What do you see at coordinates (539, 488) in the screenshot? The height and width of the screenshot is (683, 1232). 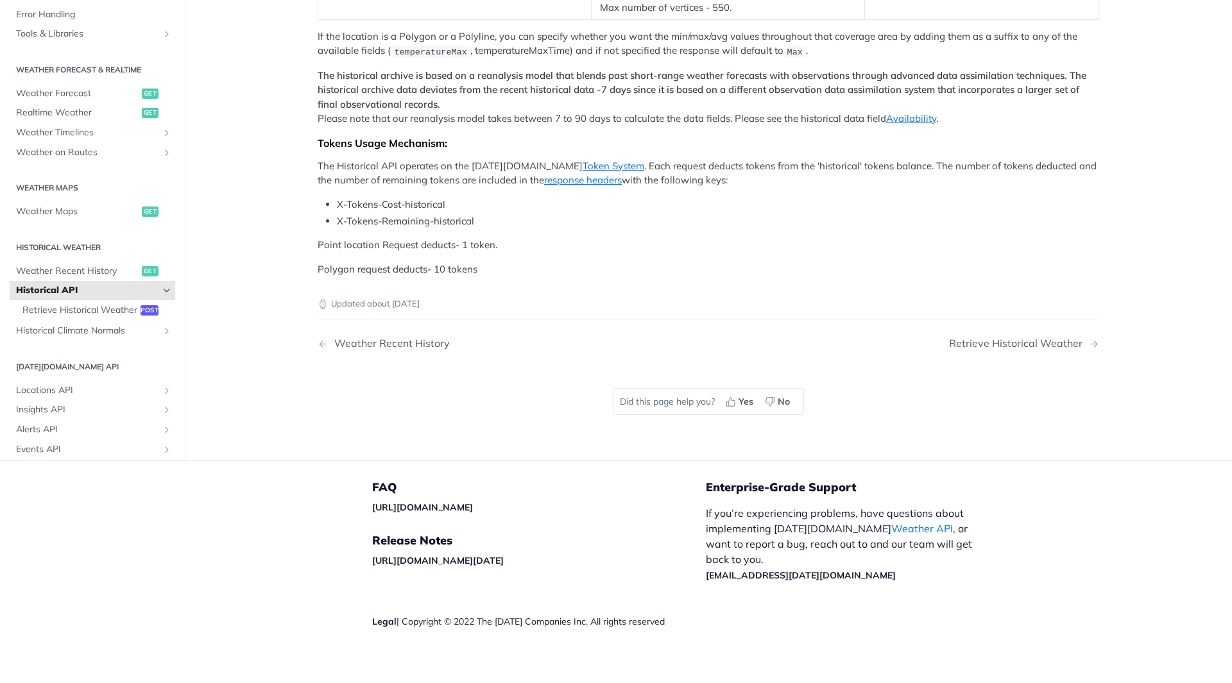 I see `h5: FAQ` at bounding box center [539, 488].